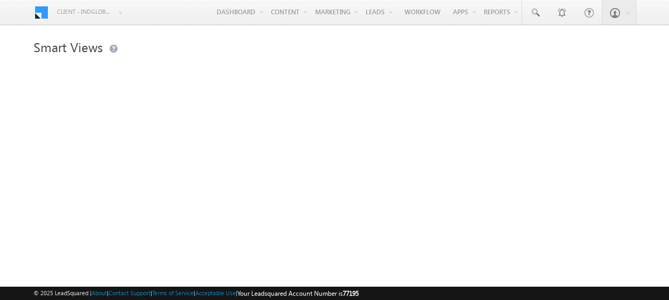  Describe the element at coordinates (351, 293) in the screenshot. I see `span: 77195` at that location.